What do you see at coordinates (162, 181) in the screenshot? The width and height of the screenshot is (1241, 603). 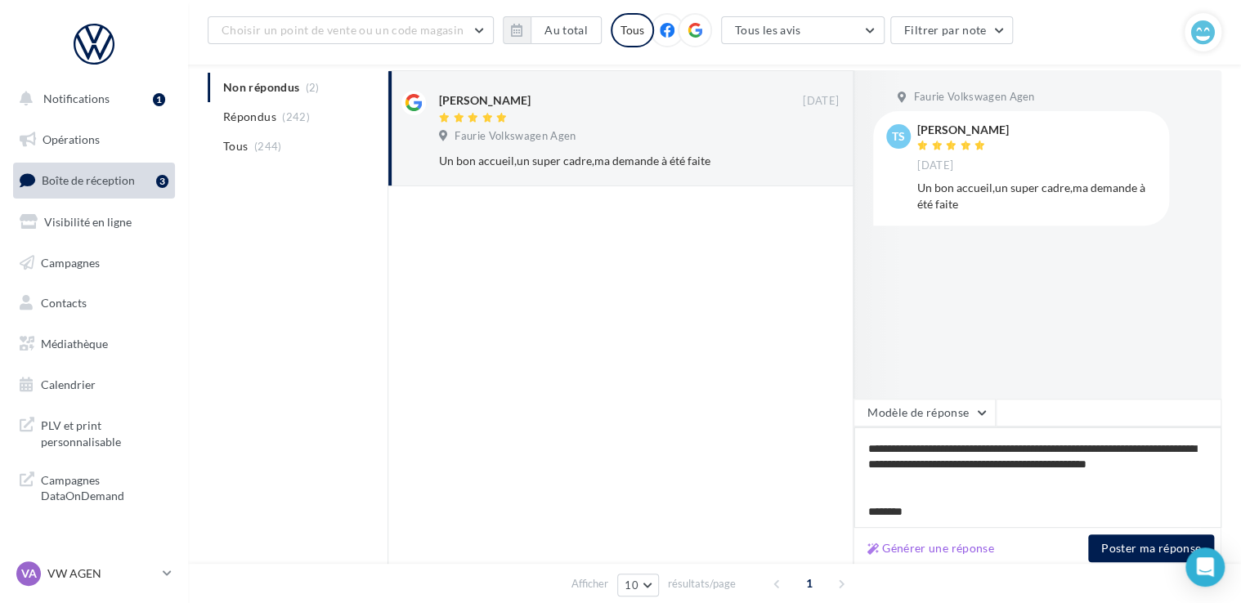 I see `div: 3` at bounding box center [162, 181].